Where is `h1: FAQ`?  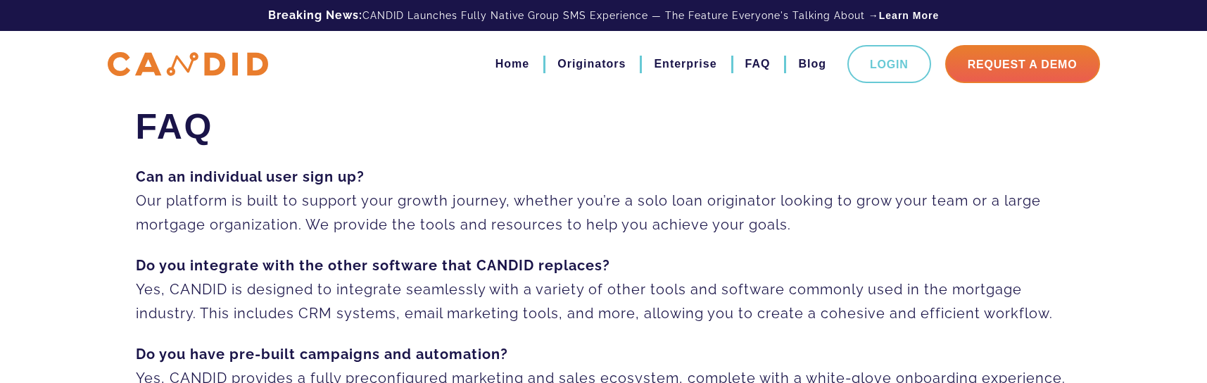
h1: FAQ is located at coordinates (604, 127).